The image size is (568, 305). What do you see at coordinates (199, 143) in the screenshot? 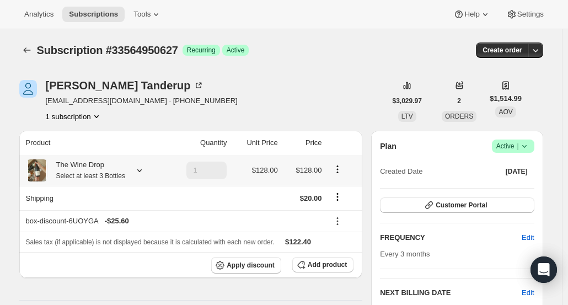
I see `th: Quantity` at bounding box center [199, 143].